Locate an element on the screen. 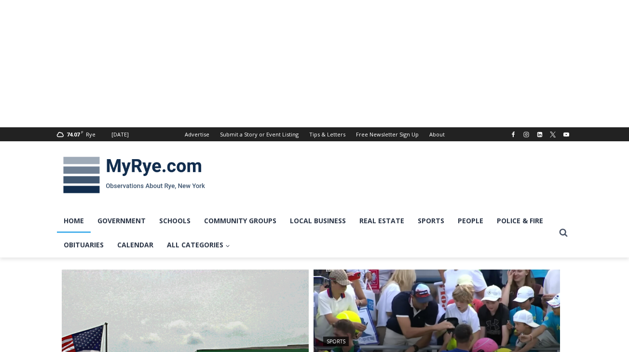 This screenshot has height=352, width=629. a: Community Groups is located at coordinates (240, 221).